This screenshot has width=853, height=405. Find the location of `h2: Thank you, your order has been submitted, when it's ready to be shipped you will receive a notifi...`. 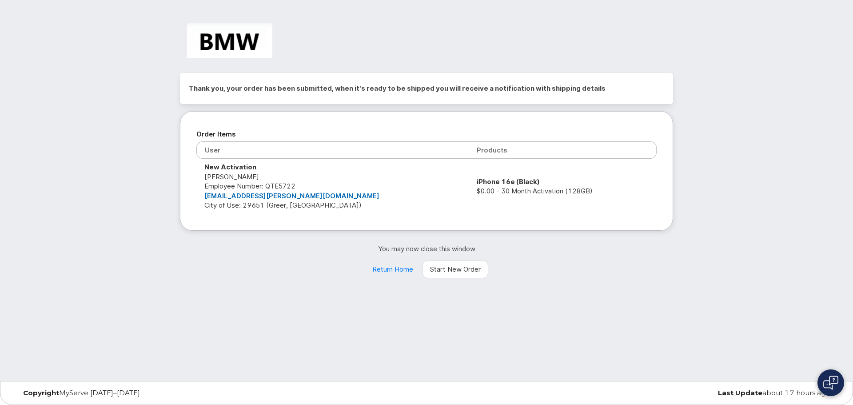

h2: Thank you, your order has been submitted, when it's ready to be shipped you will receive a notifi... is located at coordinates (426, 88).